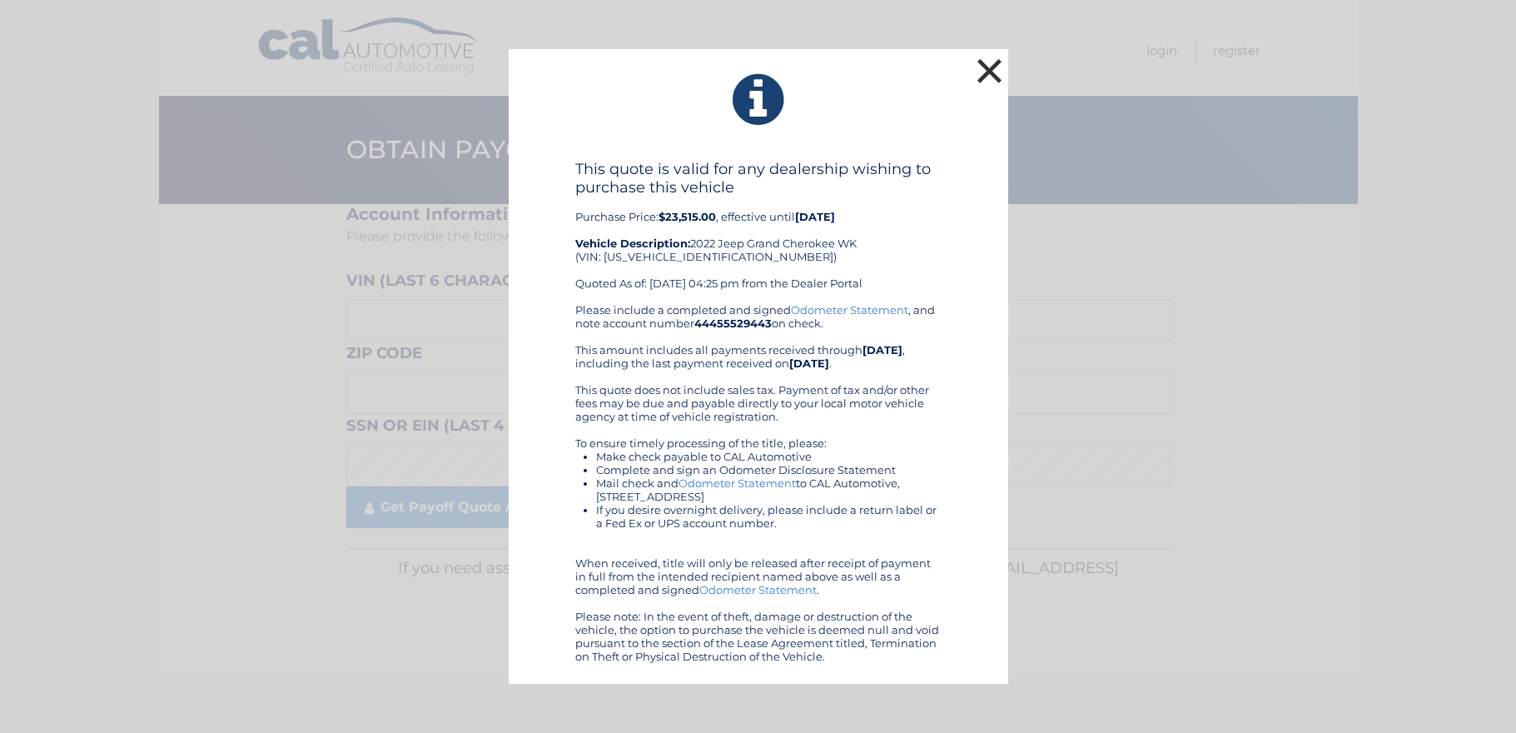 Image resolution: width=1516 pixels, height=733 pixels. I want to click on li: Complete and sign an Odometer Disclosure Statement, so click(769, 470).